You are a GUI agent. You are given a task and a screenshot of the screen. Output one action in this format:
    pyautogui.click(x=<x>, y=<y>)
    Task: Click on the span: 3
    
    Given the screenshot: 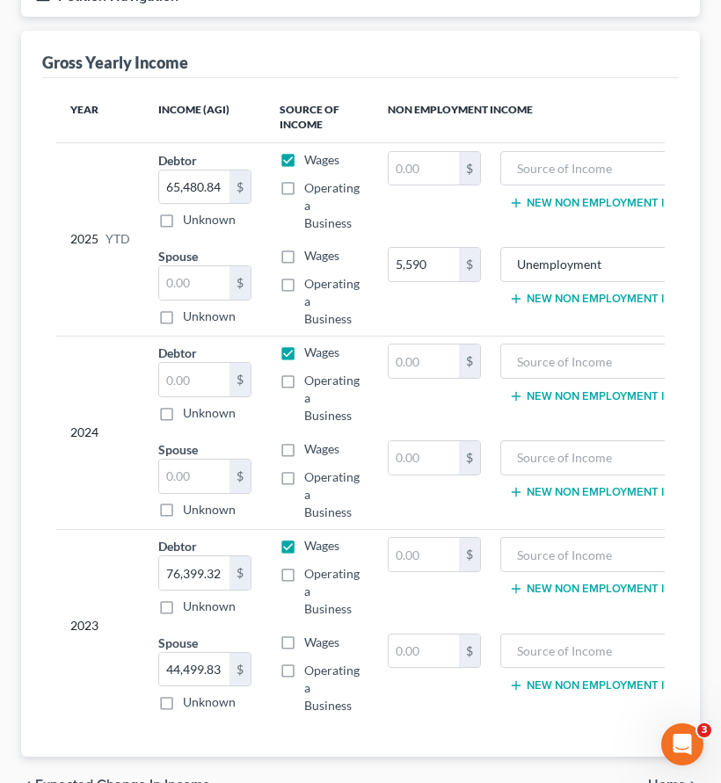 What is the action you would take?
    pyautogui.click(x=704, y=731)
    